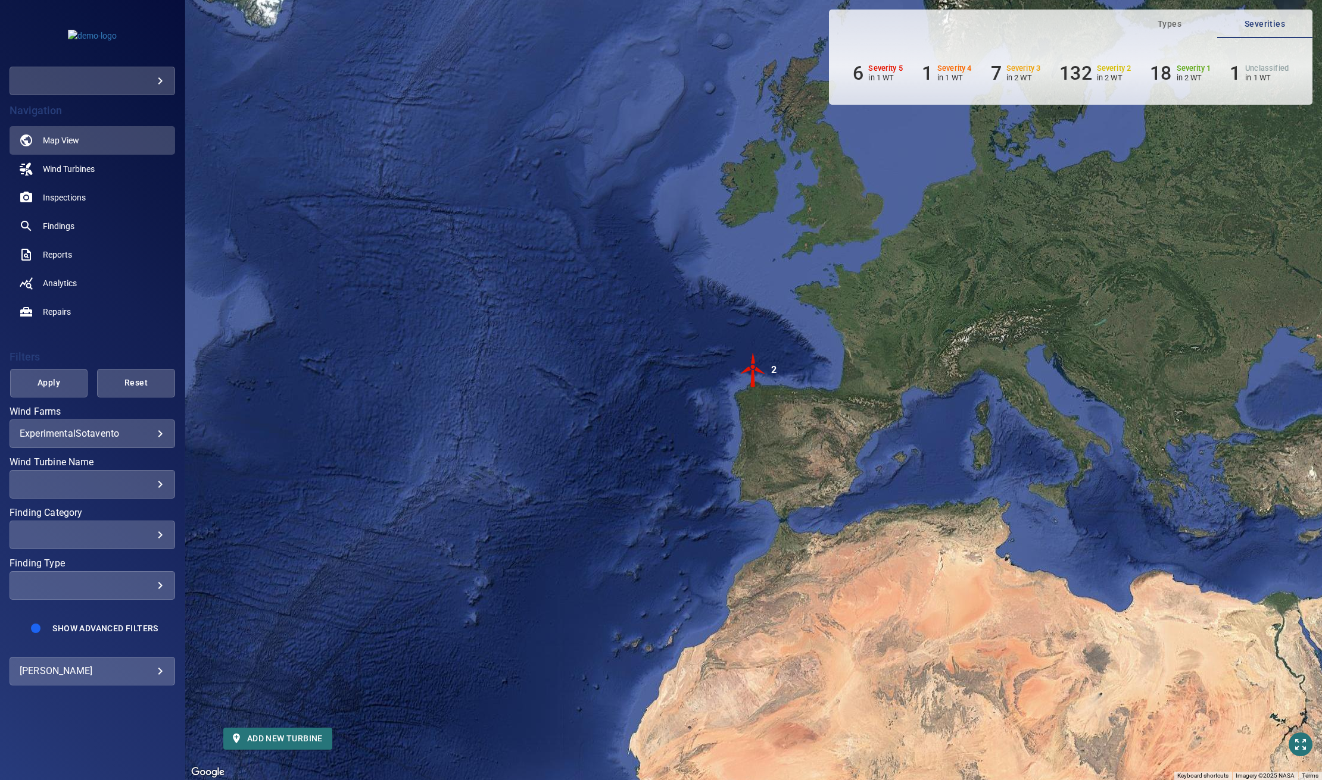 The height and width of the screenshot is (780, 1322). What do you see at coordinates (1160, 73) in the screenshot?
I see `h6: 18` at bounding box center [1160, 73].